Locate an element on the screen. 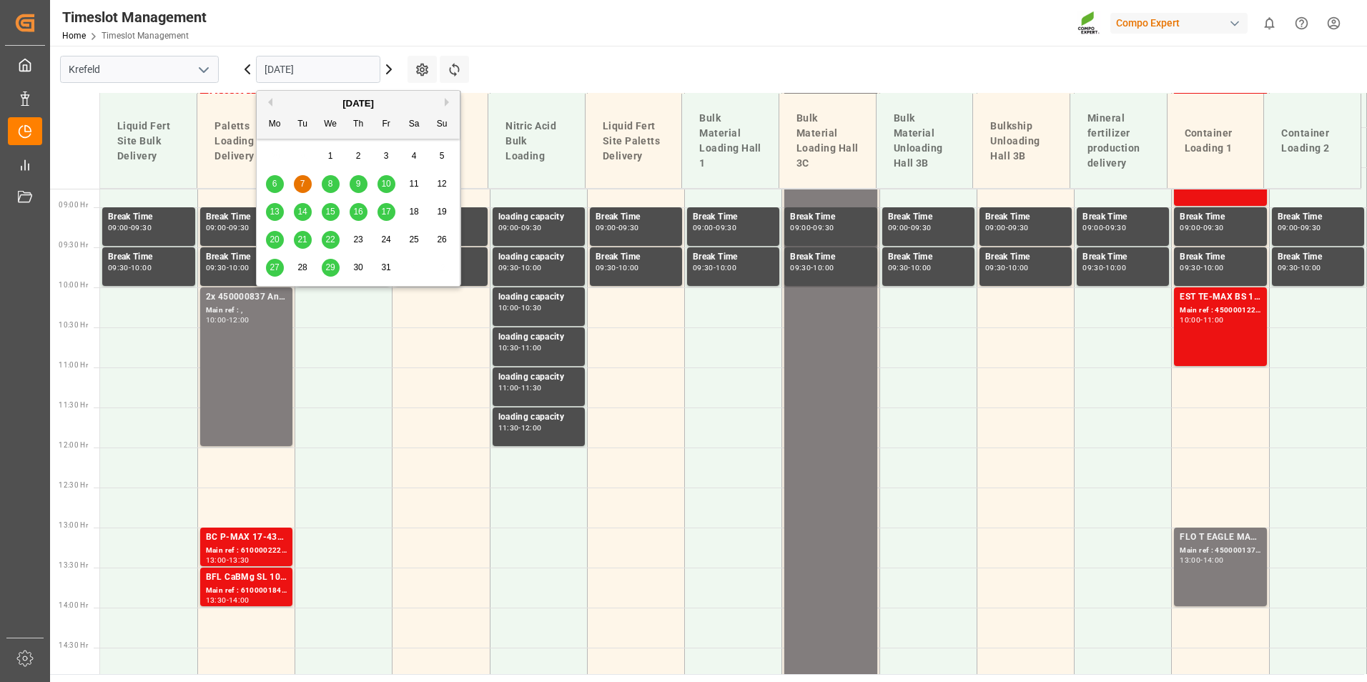 The image size is (1367, 682). div: Choose Tuesday, October 28th, 2025 is located at coordinates (302, 267).